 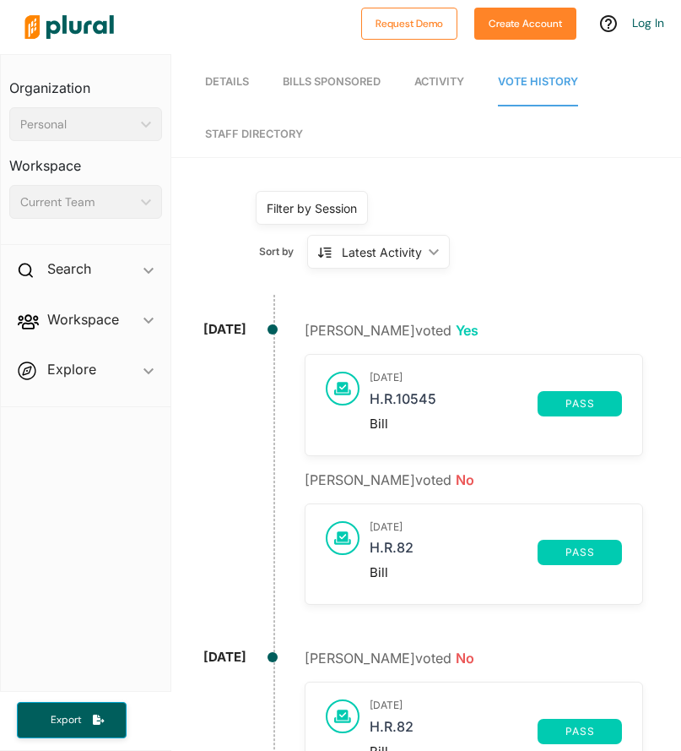 I want to click on a: Activity, so click(x=439, y=82).